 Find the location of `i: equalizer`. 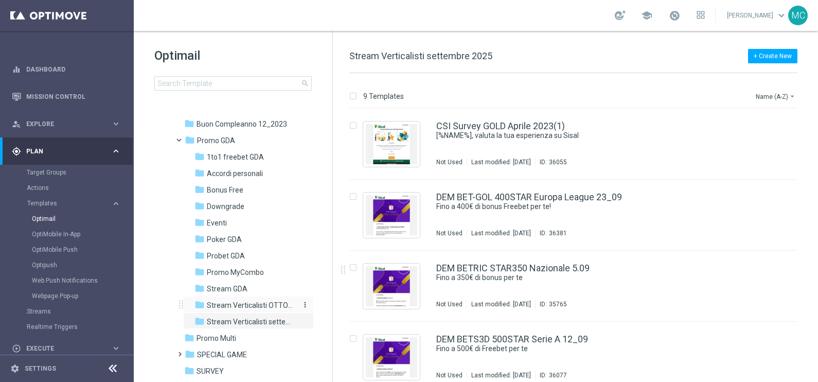

i: equalizer is located at coordinates (16, 69).